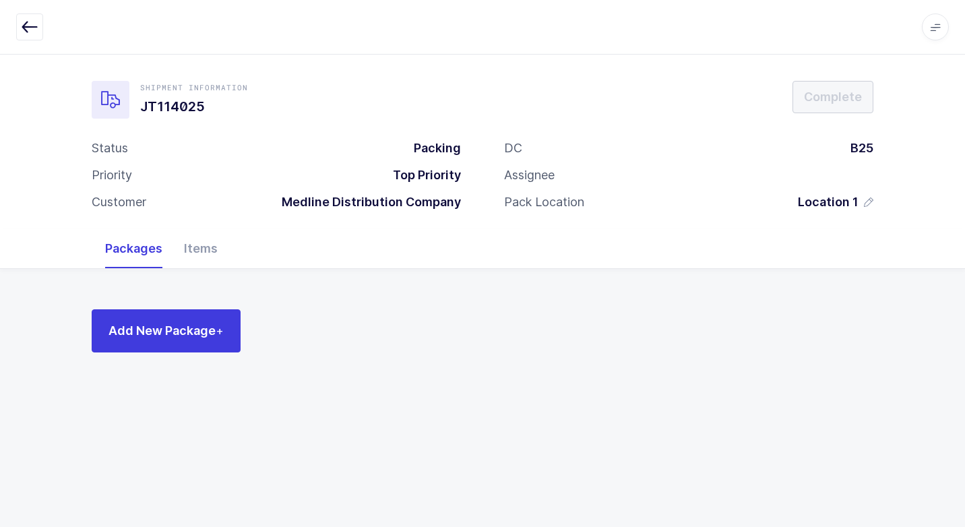 The width and height of the screenshot is (965, 527). Describe the element at coordinates (119, 202) in the screenshot. I see `div: Customer` at that location.